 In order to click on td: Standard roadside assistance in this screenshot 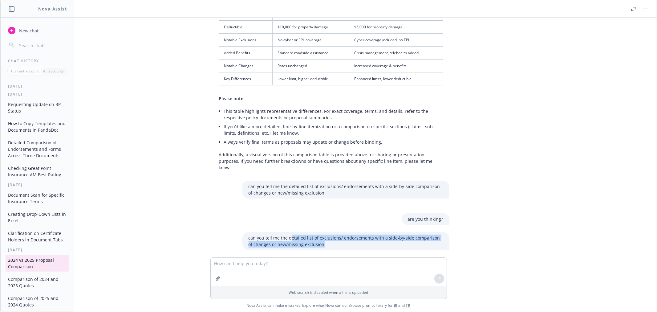, I will do `click(311, 53)`.